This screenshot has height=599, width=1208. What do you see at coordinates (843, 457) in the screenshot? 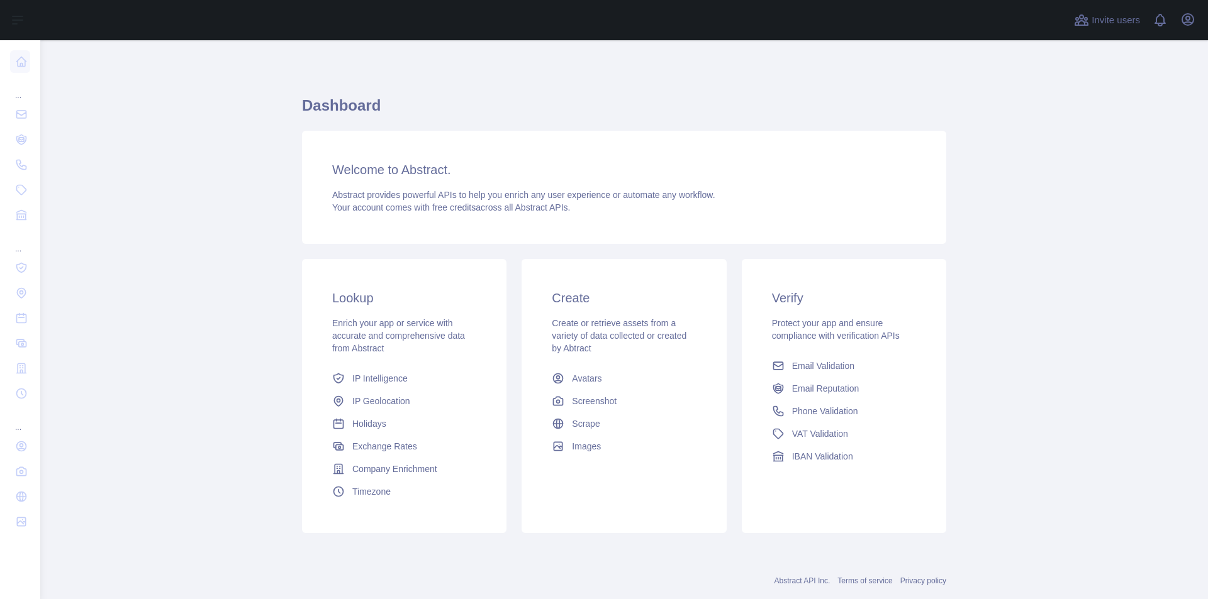
I see `a: IBAN Validation` at bounding box center [843, 457].